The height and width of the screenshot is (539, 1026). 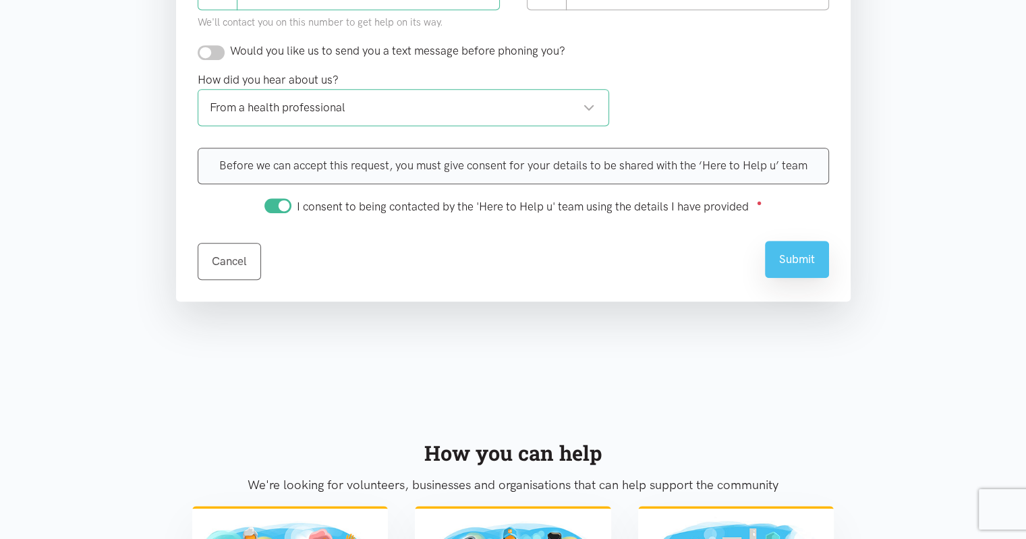 What do you see at coordinates (523, 207) in the screenshot?
I see `span: I consent to being contacted by the 'Here to Help u' team using the details I have provided` at bounding box center [523, 207].